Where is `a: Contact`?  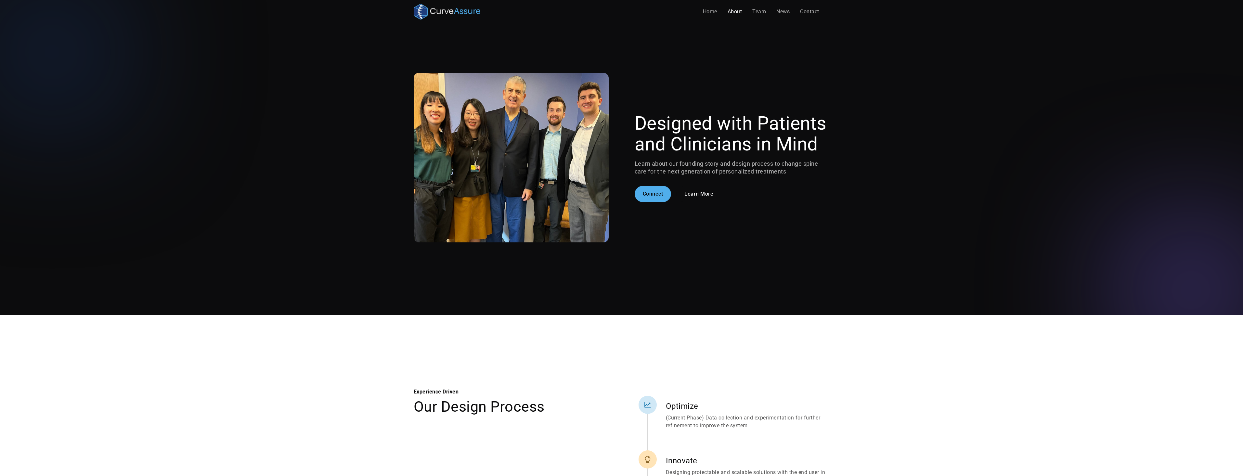 a: Contact is located at coordinates (809, 12).